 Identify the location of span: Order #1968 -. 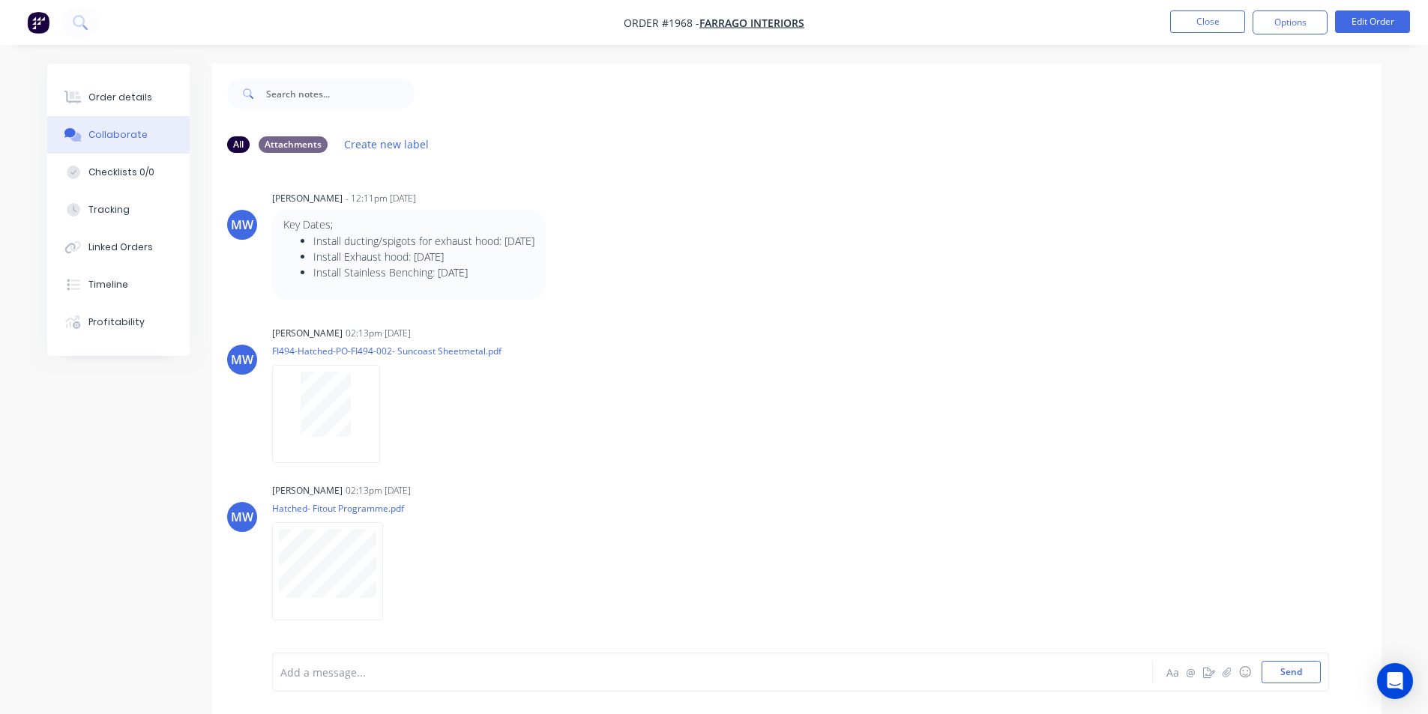
(661, 22).